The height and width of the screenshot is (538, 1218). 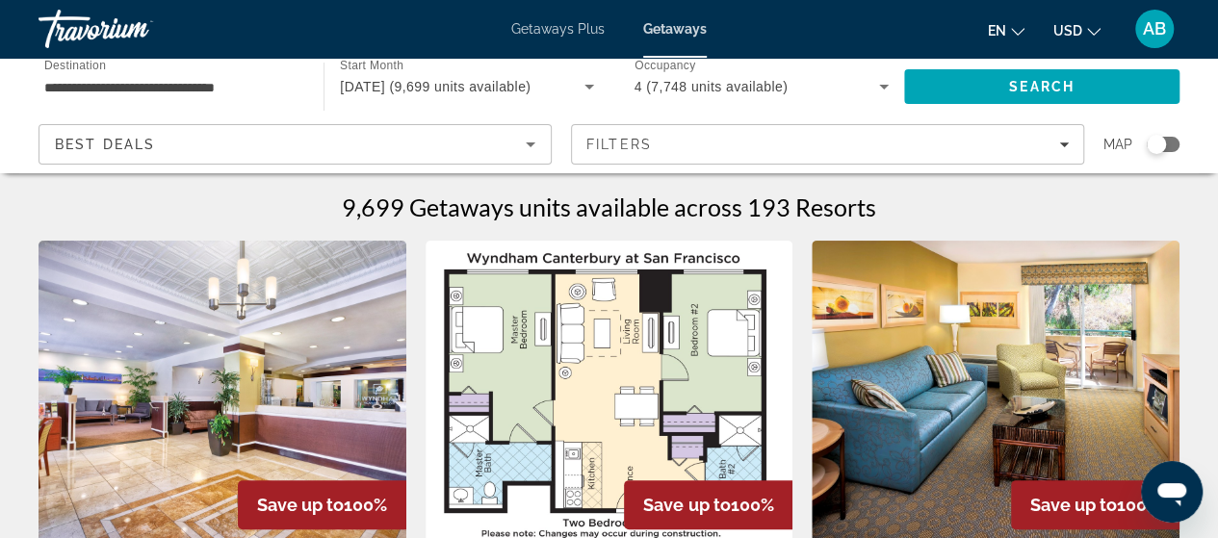 What do you see at coordinates (1154, 29) in the screenshot?
I see `span: AB` at bounding box center [1154, 29].